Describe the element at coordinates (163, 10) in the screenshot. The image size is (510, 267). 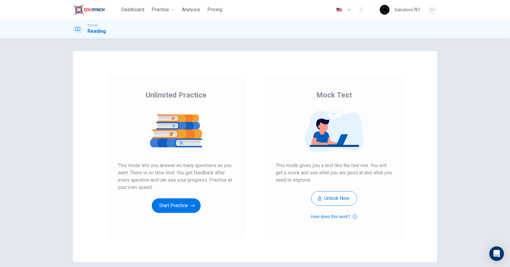
I see `button: Practice` at that location.